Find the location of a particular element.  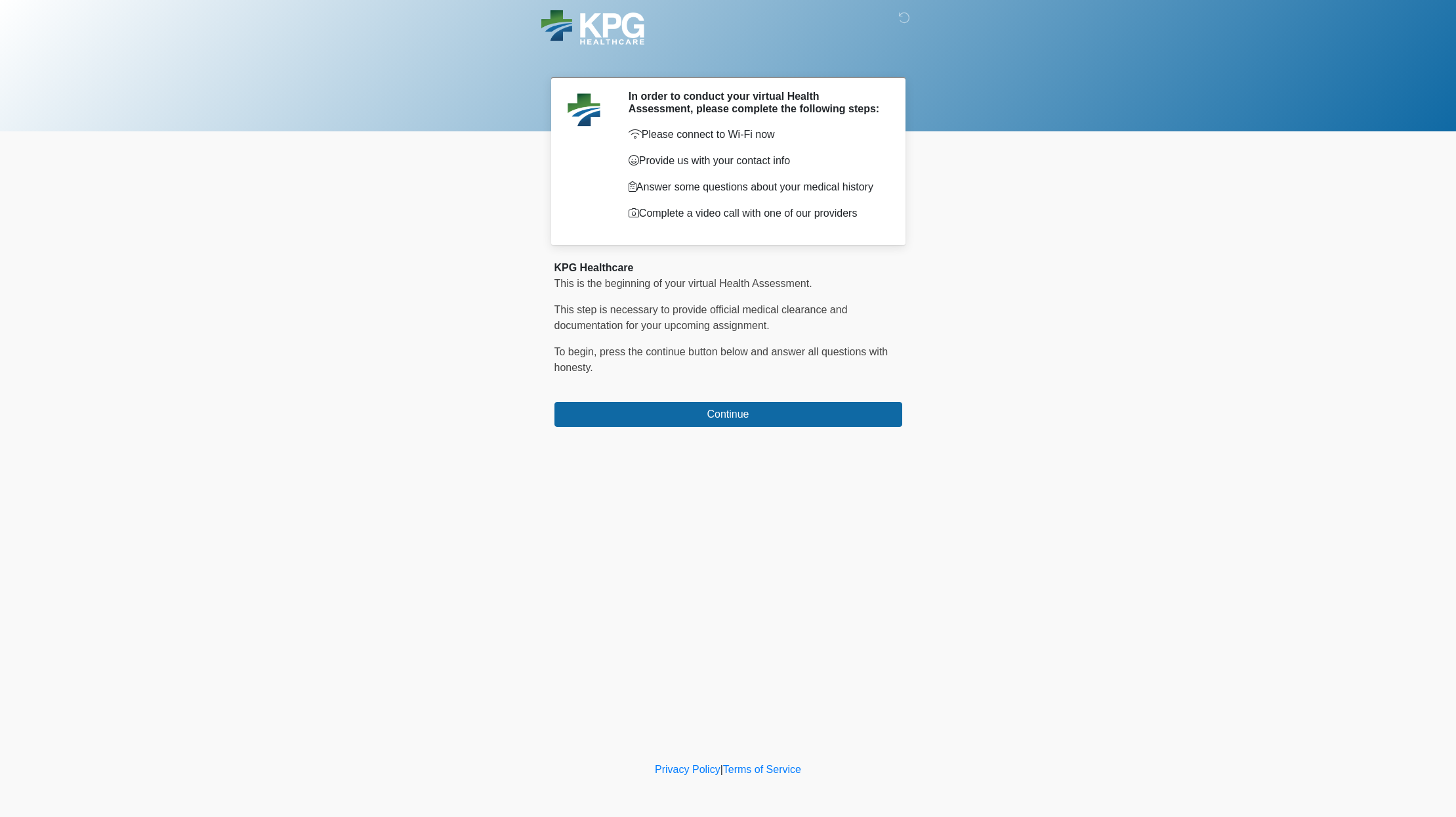

h2: In order to conduct your virtual Health Assessment, please complete the following steps: is located at coordinates (756, 102).